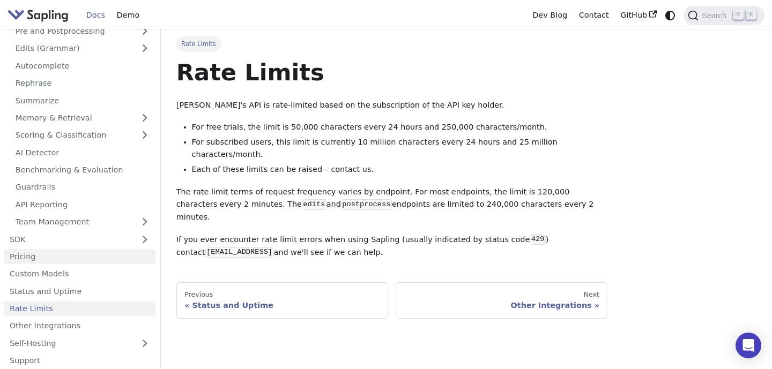  I want to click on a: Scoring & Classification, so click(83, 135).